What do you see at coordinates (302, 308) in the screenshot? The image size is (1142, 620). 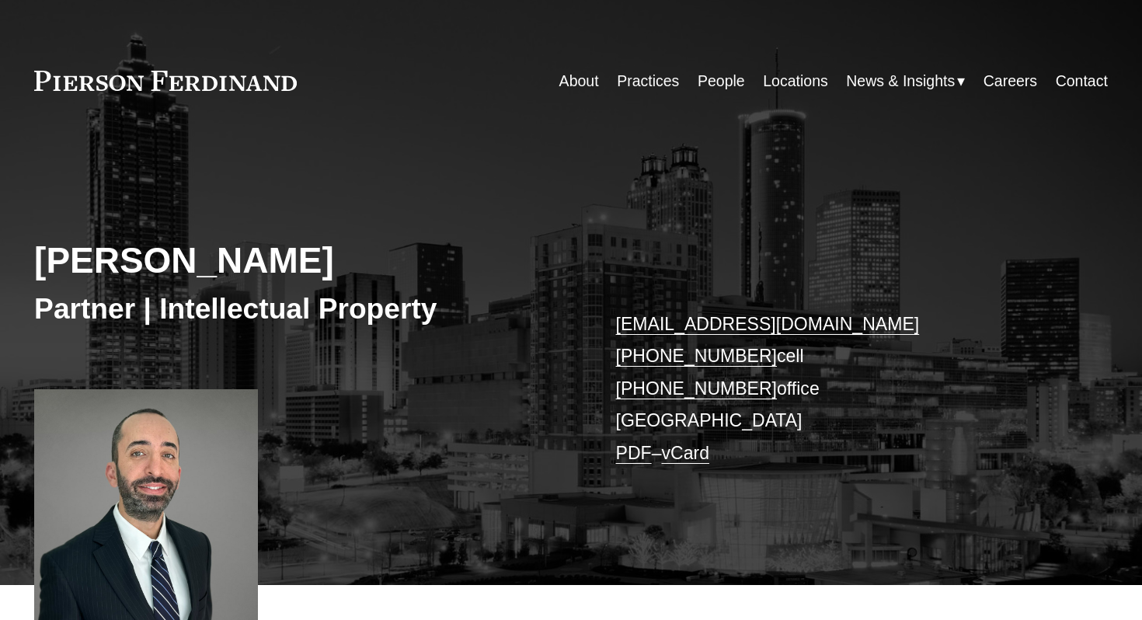 I see `h3: Partner | Intellectual Property` at bounding box center [302, 308].